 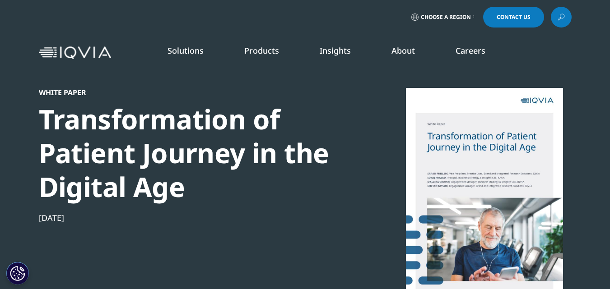 I want to click on a: Insights, so click(x=335, y=51).